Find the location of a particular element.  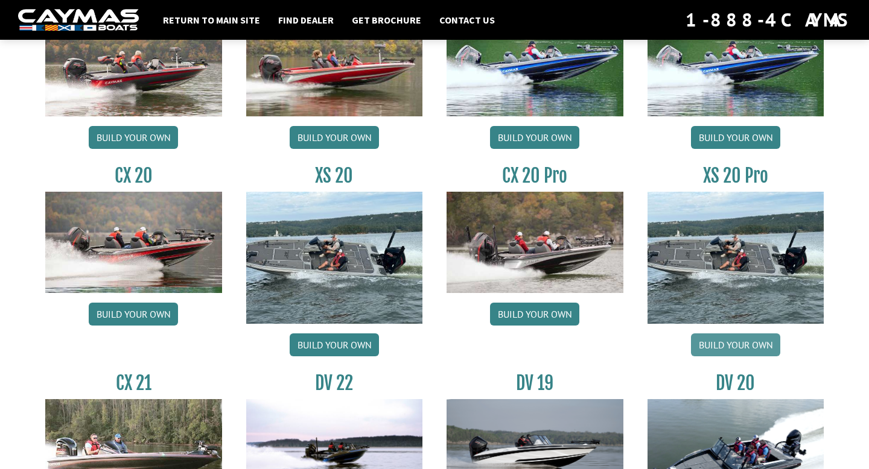

img: CX-18S_thumbnail.jpg is located at coordinates (133, 65).